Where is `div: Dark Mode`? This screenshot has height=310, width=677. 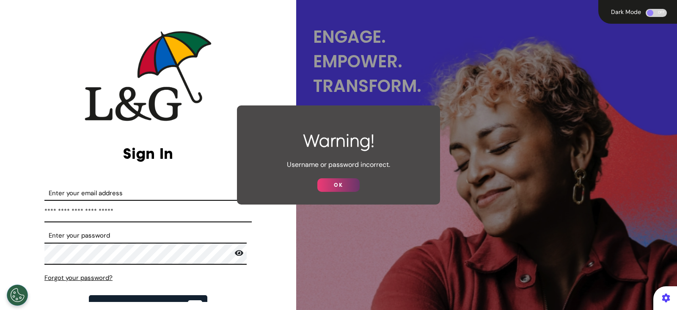
div: Dark Mode is located at coordinates (626, 12).